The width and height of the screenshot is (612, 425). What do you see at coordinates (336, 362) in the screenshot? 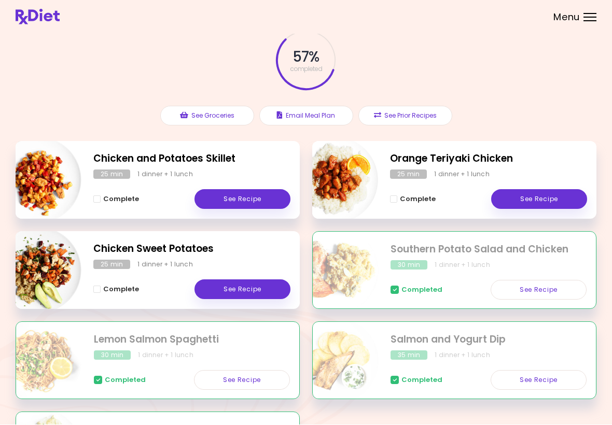
I see `img: Info - Salmon and Yogurt Dip` at bounding box center [336, 362].